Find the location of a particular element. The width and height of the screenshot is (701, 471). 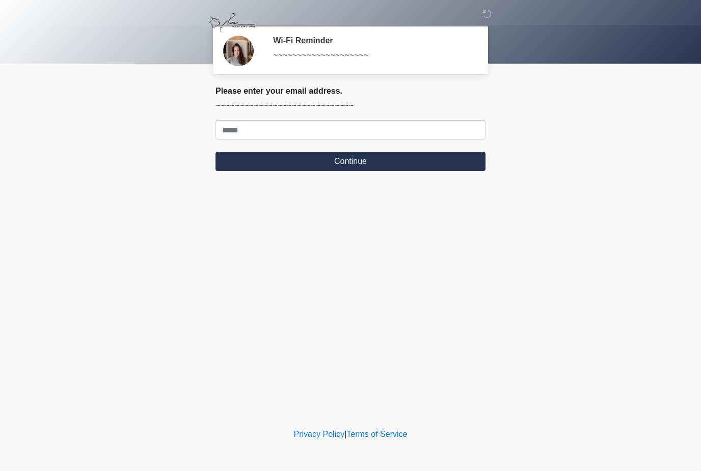

img: Agent Avatar is located at coordinates (238, 51).